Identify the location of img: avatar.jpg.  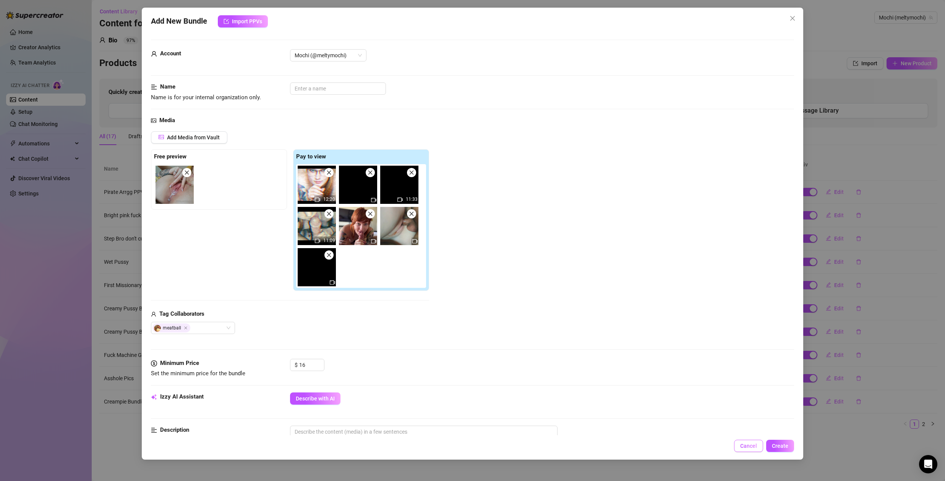
(157, 329).